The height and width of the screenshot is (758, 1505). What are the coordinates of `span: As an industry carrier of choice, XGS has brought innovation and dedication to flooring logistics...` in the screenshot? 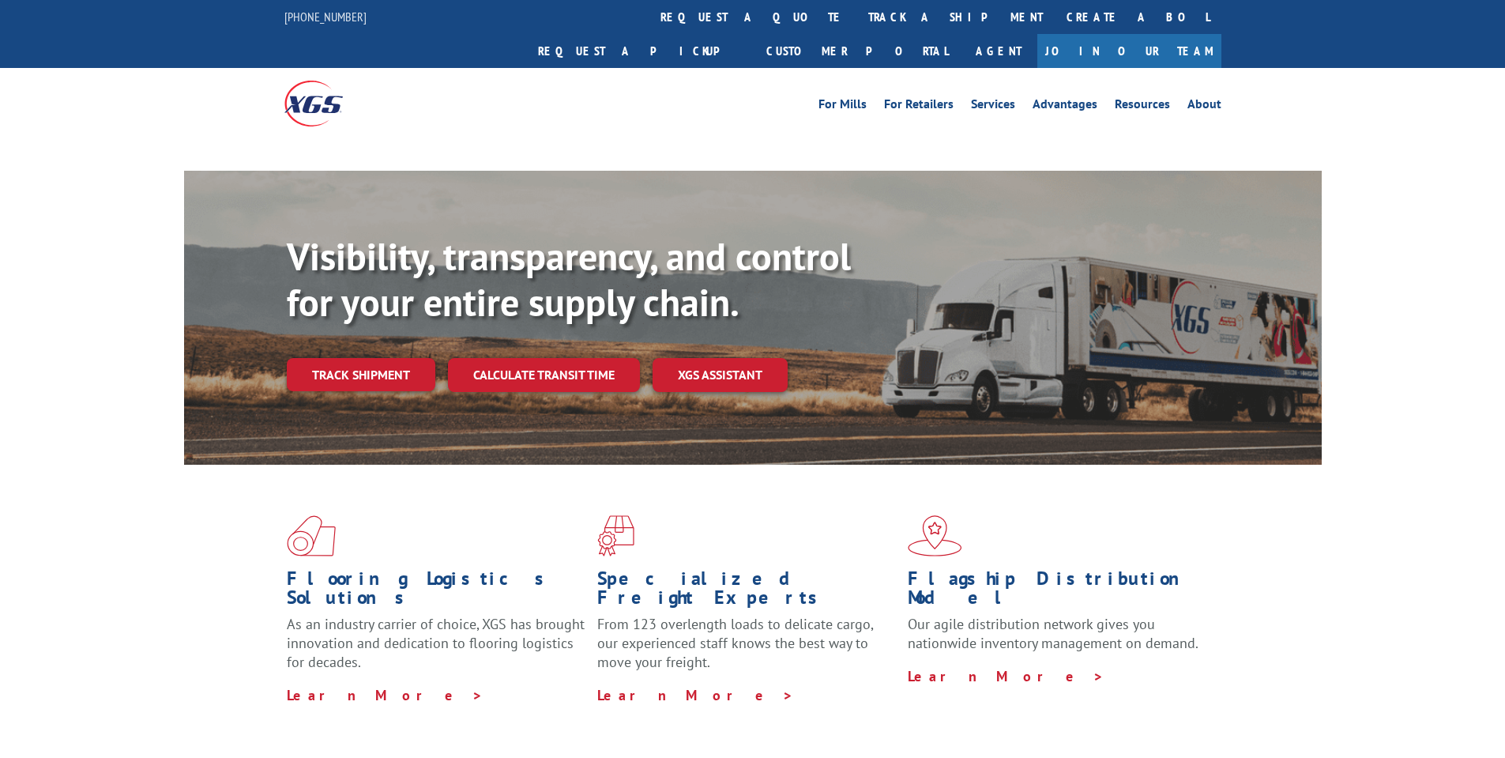 It's located at (435, 642).